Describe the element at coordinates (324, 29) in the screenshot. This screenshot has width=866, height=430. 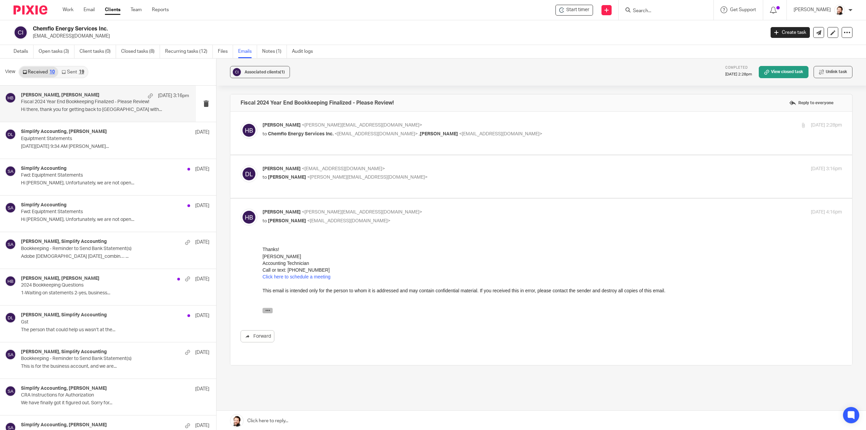
I see `h2: Chemflo Energy Services Inc.` at that location.